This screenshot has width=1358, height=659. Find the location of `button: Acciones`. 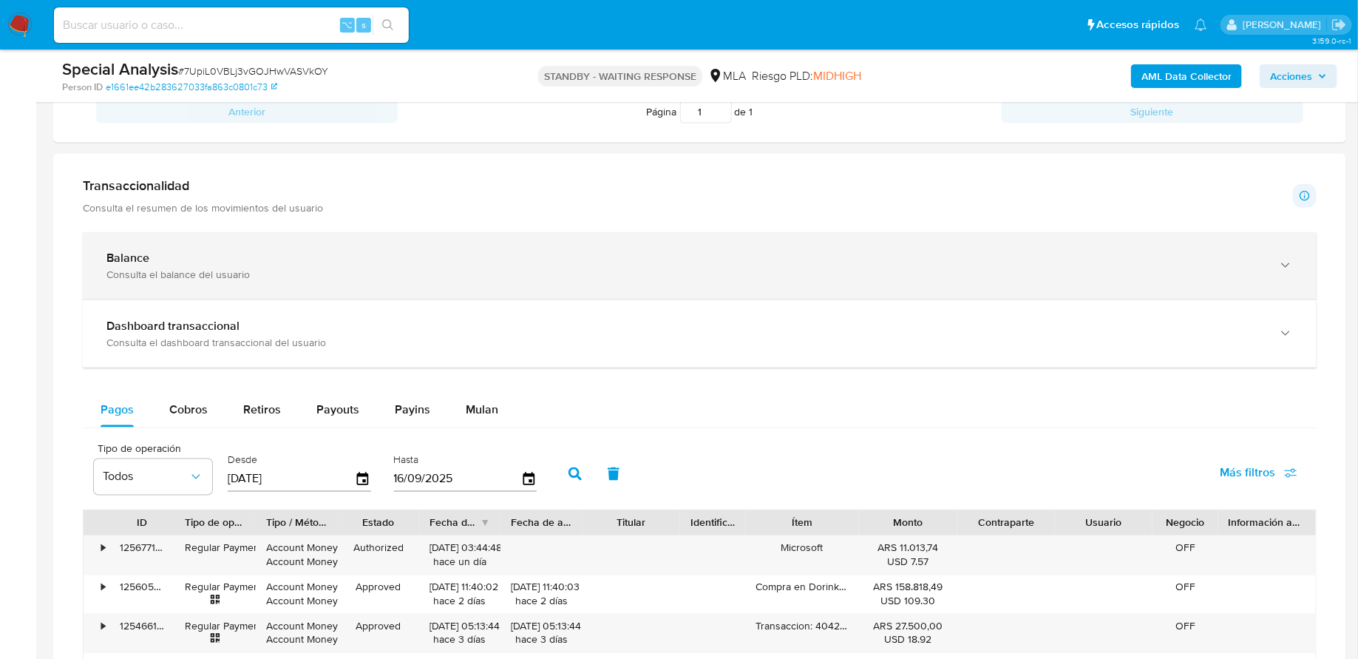

button: Acciones is located at coordinates (1298, 76).